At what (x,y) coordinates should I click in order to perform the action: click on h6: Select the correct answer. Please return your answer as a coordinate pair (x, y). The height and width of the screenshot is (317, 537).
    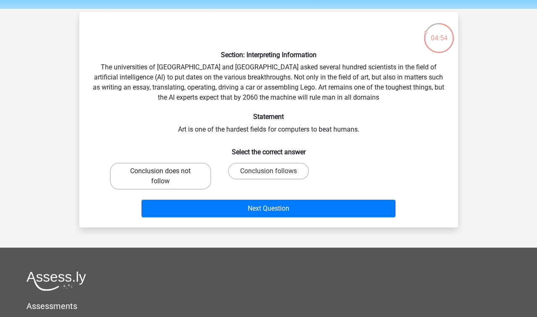
    Looking at the image, I should click on (269, 148).